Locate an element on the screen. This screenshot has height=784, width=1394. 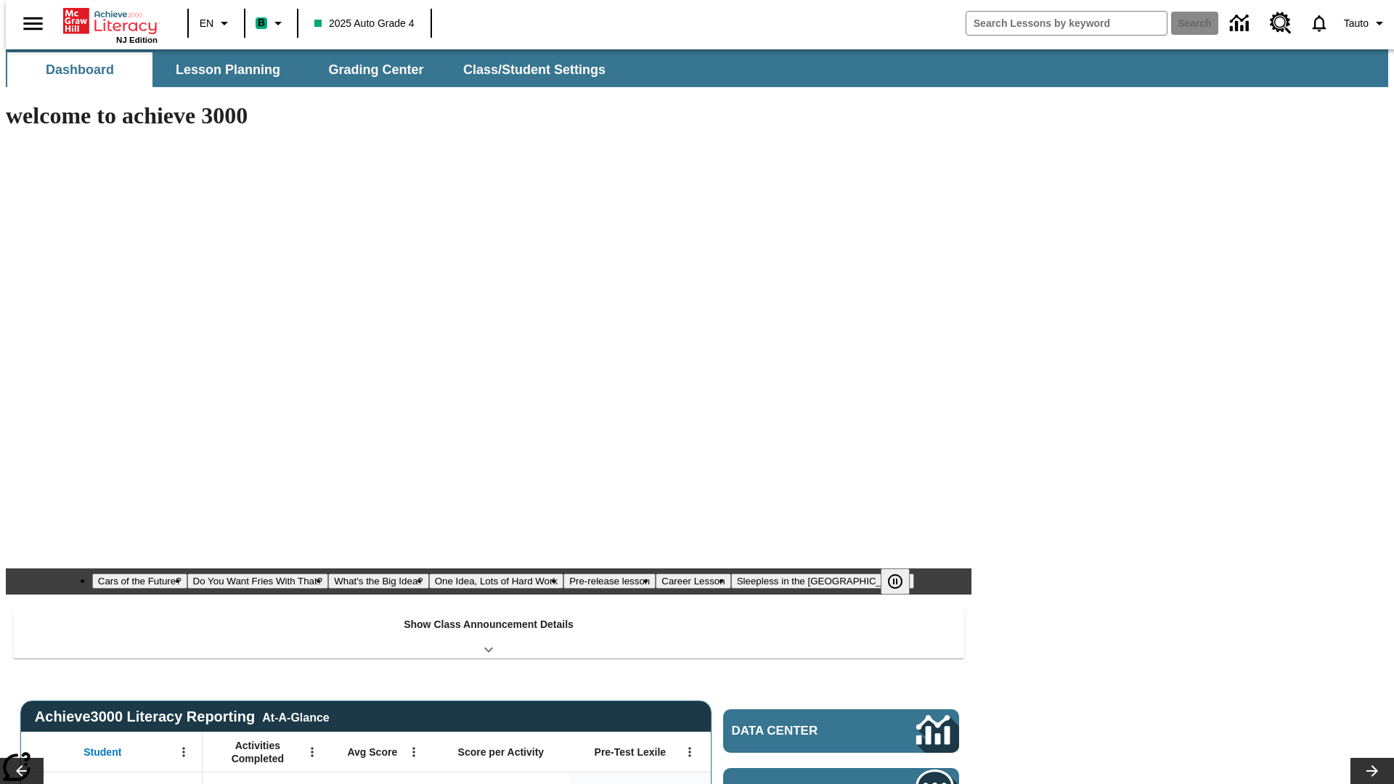
div: Pause is located at coordinates (903, 582).